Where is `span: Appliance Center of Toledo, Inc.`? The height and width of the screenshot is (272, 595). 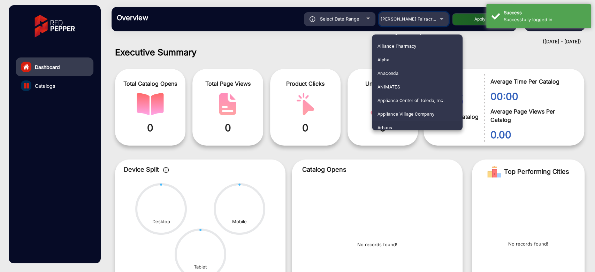
span: Appliance Center of Toledo, Inc. is located at coordinates (411, 100).